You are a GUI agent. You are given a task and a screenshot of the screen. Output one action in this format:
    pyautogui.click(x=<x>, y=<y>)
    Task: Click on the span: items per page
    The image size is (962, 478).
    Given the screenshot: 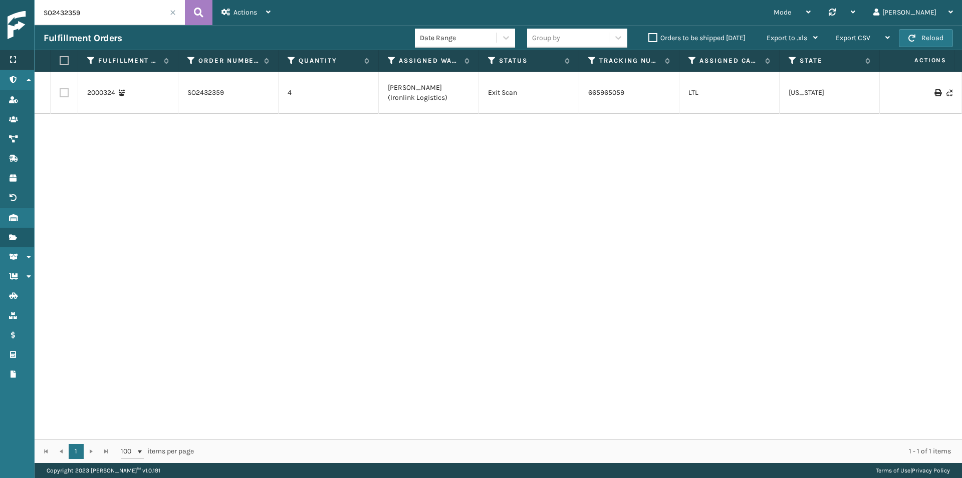 What is the action you would take?
    pyautogui.click(x=157, y=451)
    